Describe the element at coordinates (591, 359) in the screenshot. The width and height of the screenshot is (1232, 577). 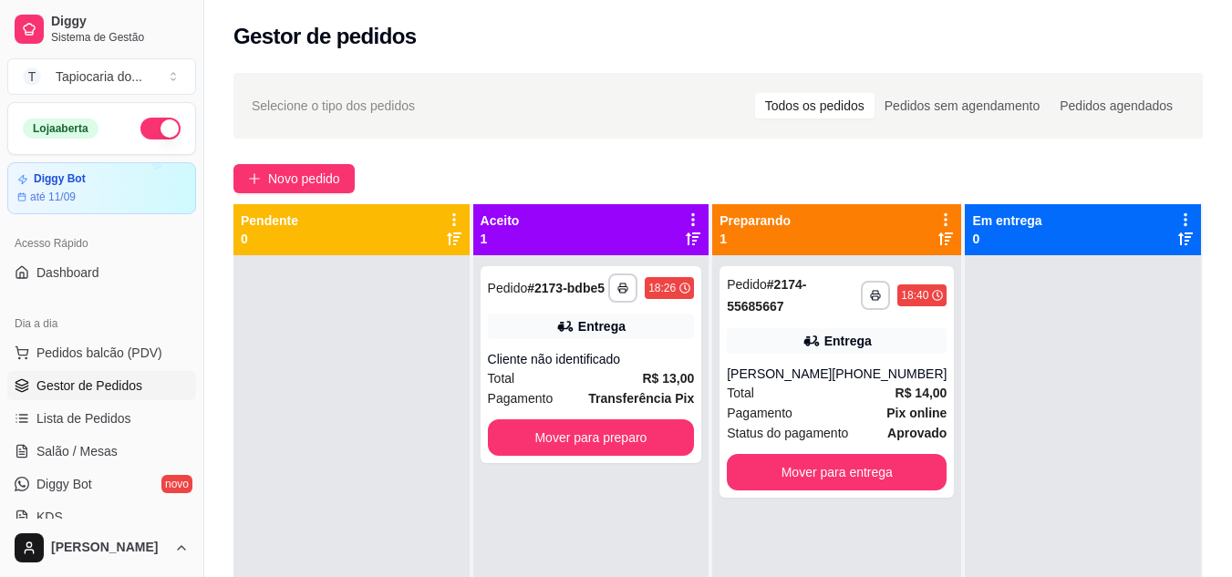
I see `div: Cliente não identificado` at that location.